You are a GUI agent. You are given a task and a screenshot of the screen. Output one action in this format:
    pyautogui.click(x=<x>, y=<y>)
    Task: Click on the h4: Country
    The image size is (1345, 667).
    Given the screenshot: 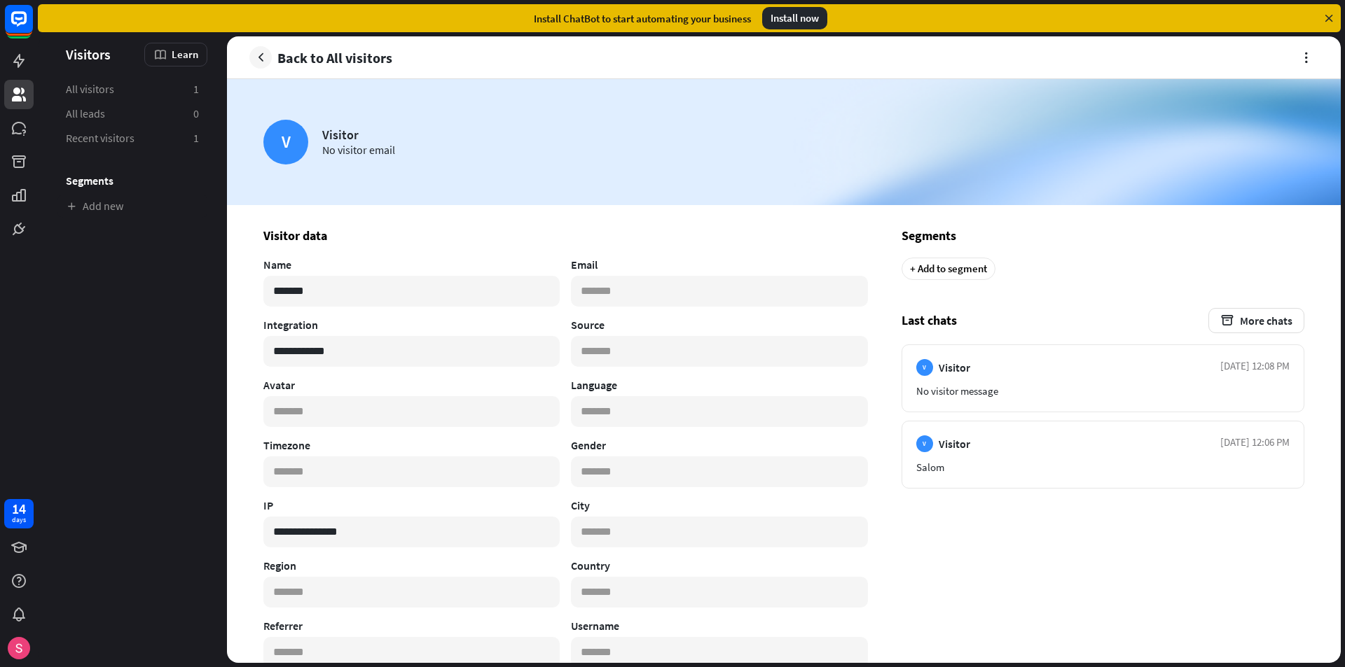 What is the action you would take?
    pyautogui.click(x=719, y=566)
    